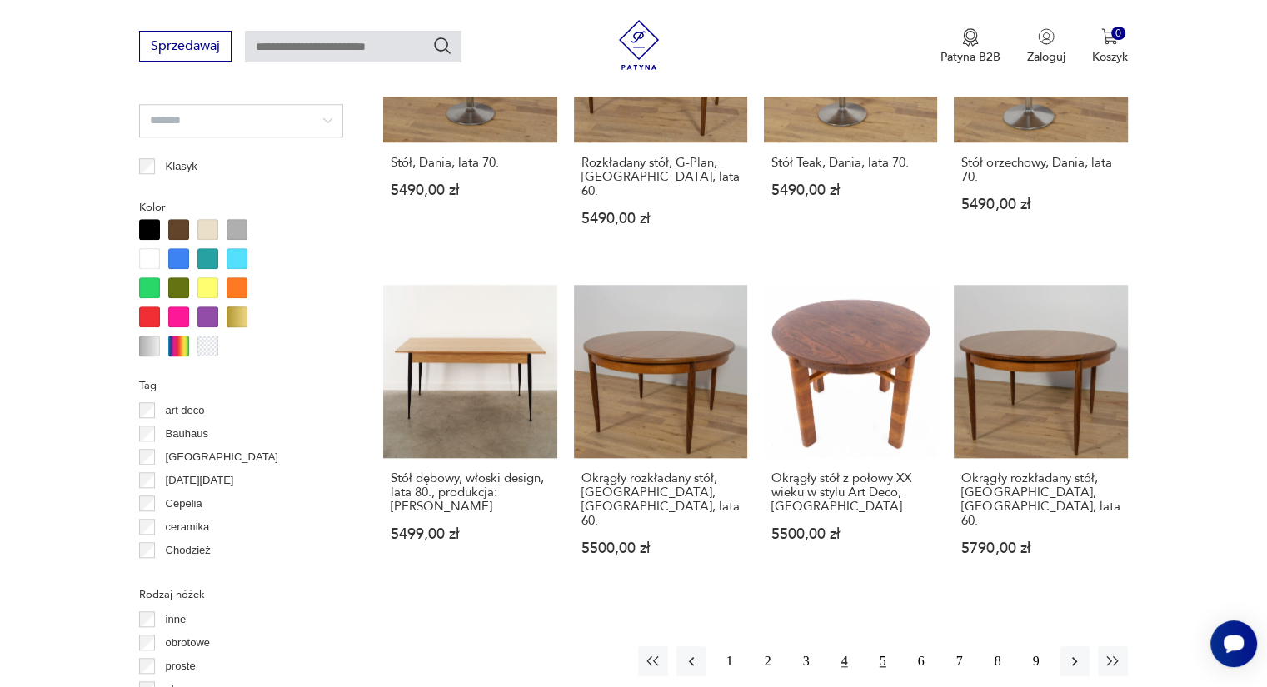  I want to click on button: Zaloguj, so click(1046, 47).